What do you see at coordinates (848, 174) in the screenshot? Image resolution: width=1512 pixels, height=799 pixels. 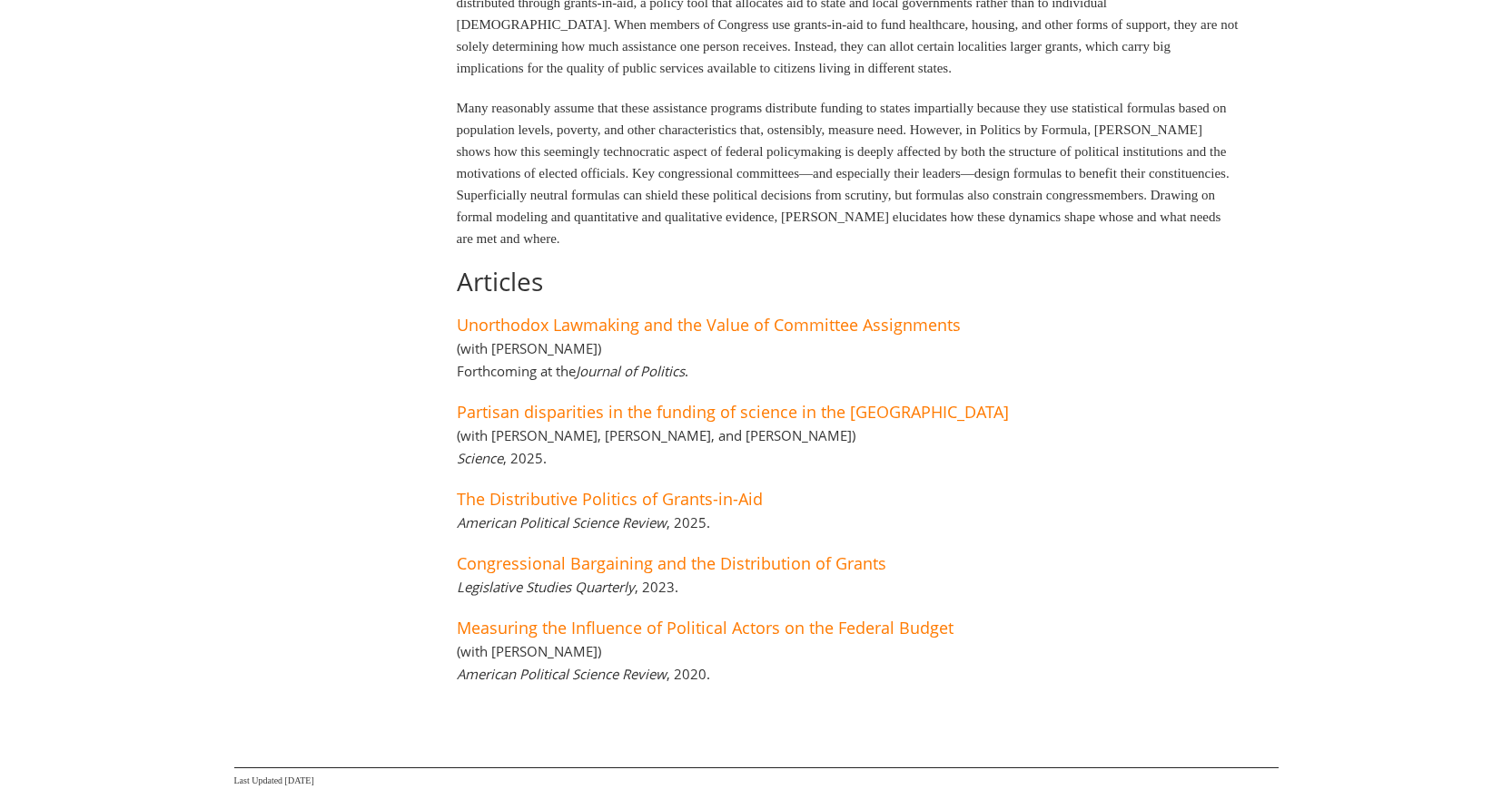 I see `p: Many reasonably assume that these assistance programs distribute funding to states impartially be...` at bounding box center [848, 174].